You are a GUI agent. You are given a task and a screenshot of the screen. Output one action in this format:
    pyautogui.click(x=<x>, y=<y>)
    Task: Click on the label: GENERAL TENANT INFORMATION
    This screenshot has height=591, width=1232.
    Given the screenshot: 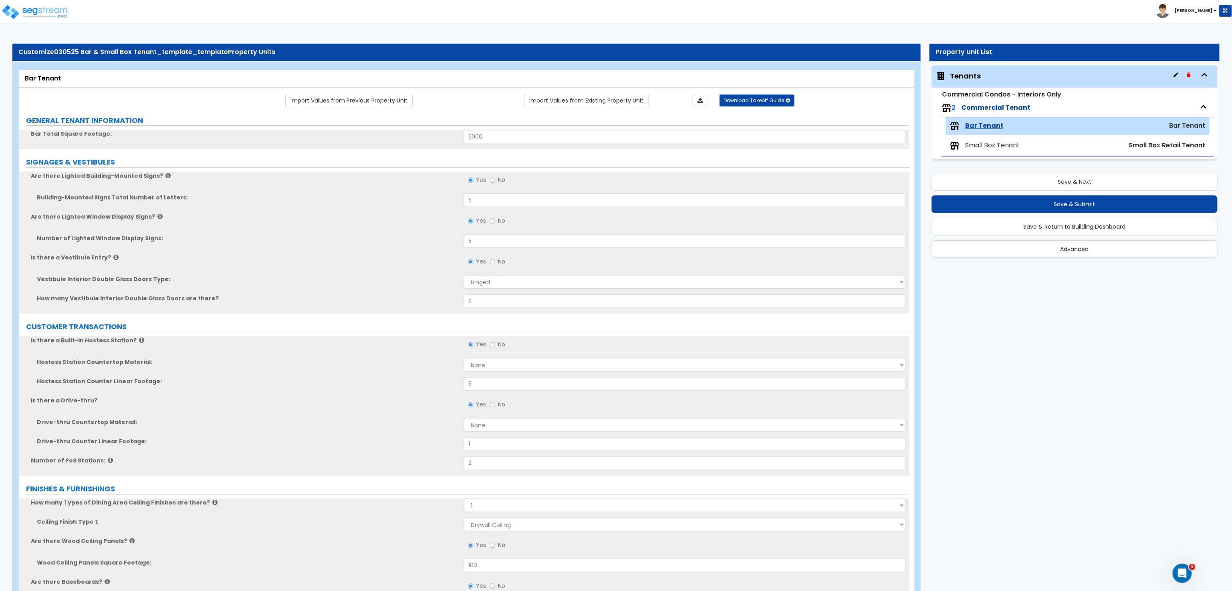 What is the action you would take?
    pyautogui.click(x=467, y=121)
    